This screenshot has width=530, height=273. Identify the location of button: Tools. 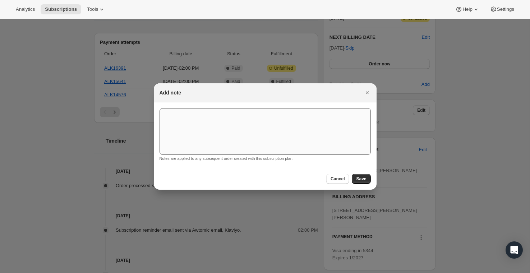
(96, 9).